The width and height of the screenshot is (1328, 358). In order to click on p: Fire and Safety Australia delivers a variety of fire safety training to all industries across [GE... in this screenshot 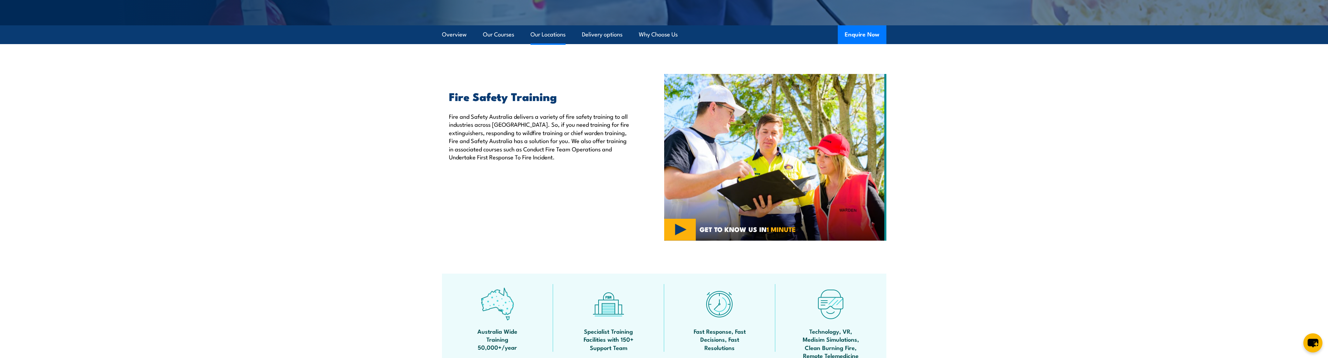, I will do `click(541, 136)`.